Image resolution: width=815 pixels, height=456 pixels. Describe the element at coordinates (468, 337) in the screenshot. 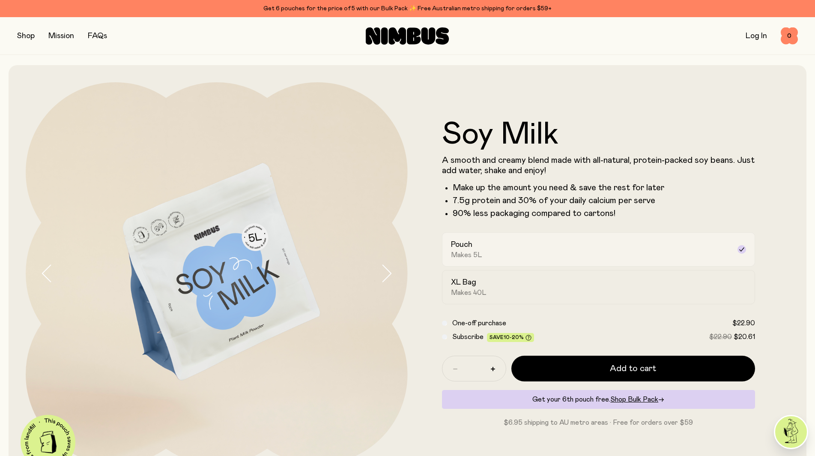

I see `span: Subscribe` at that location.